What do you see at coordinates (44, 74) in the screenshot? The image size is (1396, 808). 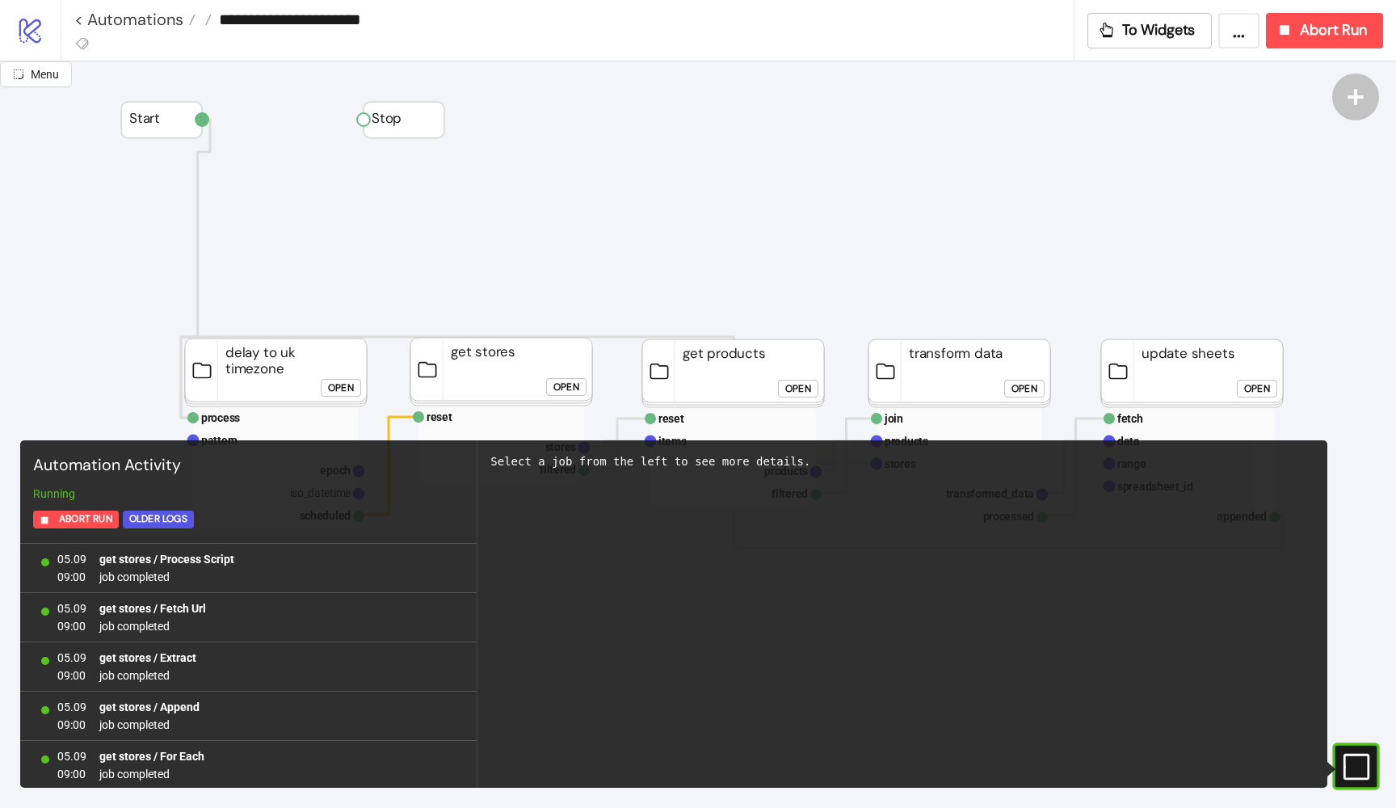 I see `span: Menu` at bounding box center [44, 74].